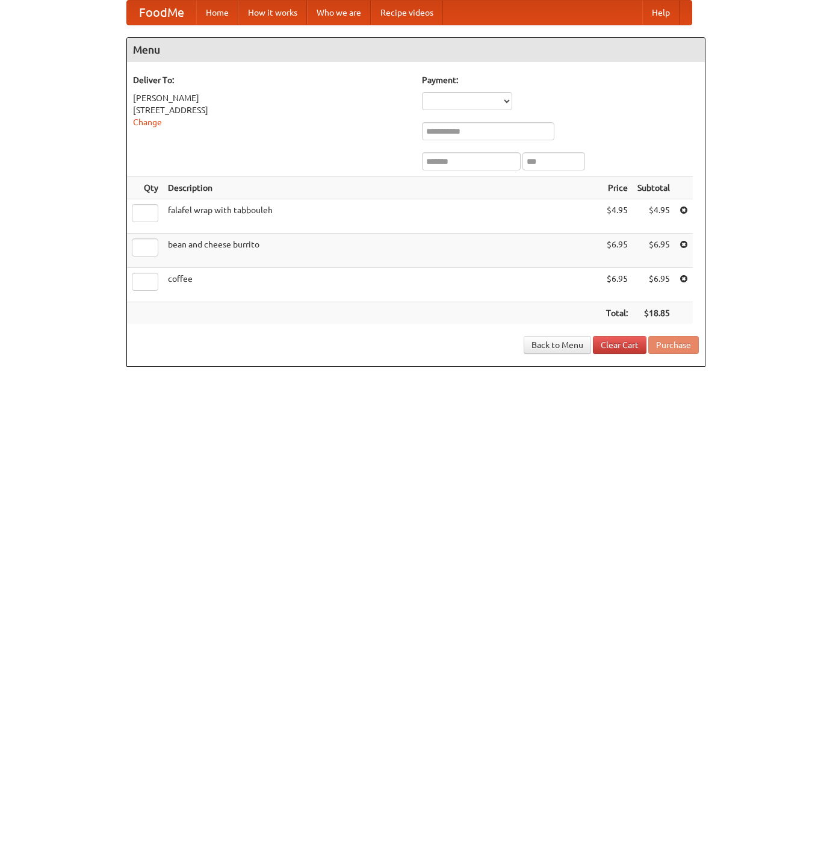  I want to click on td: coffee, so click(382, 285).